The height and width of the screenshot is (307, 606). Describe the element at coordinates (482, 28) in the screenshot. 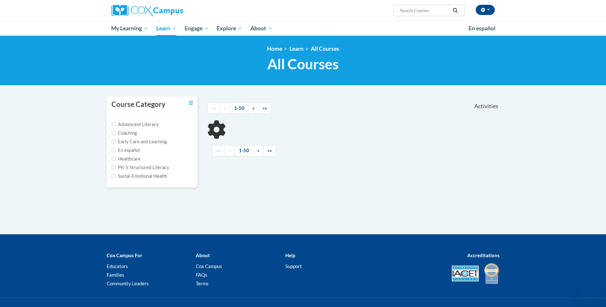

I see `span: En español` at that location.